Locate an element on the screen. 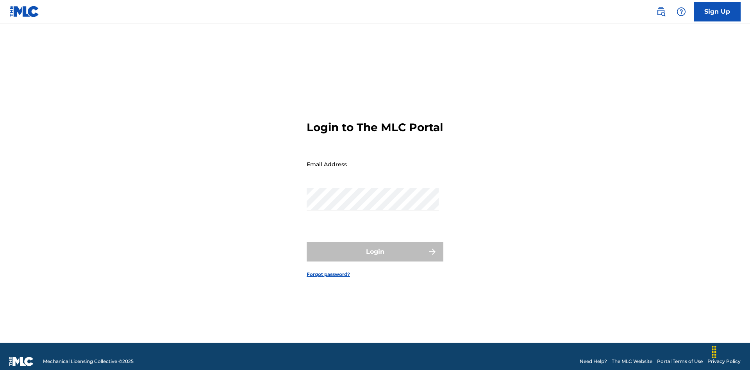 The height and width of the screenshot is (370, 750). img: MLC Logo is located at coordinates (24, 11).